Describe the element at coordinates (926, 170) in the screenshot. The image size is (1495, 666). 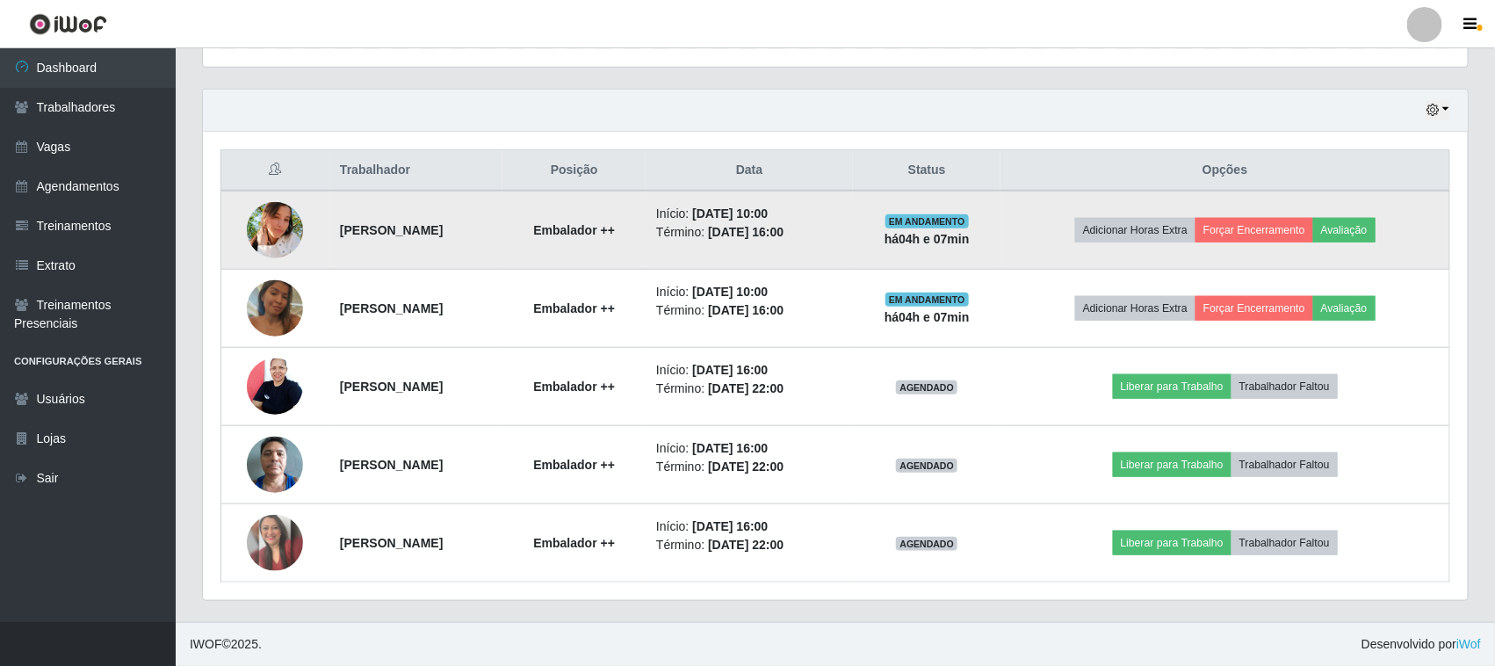
I see `th: Status` at that location.